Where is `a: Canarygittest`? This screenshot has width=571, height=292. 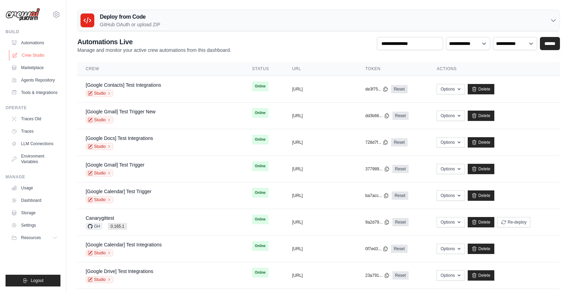 a: Canarygittest is located at coordinates (100, 218).